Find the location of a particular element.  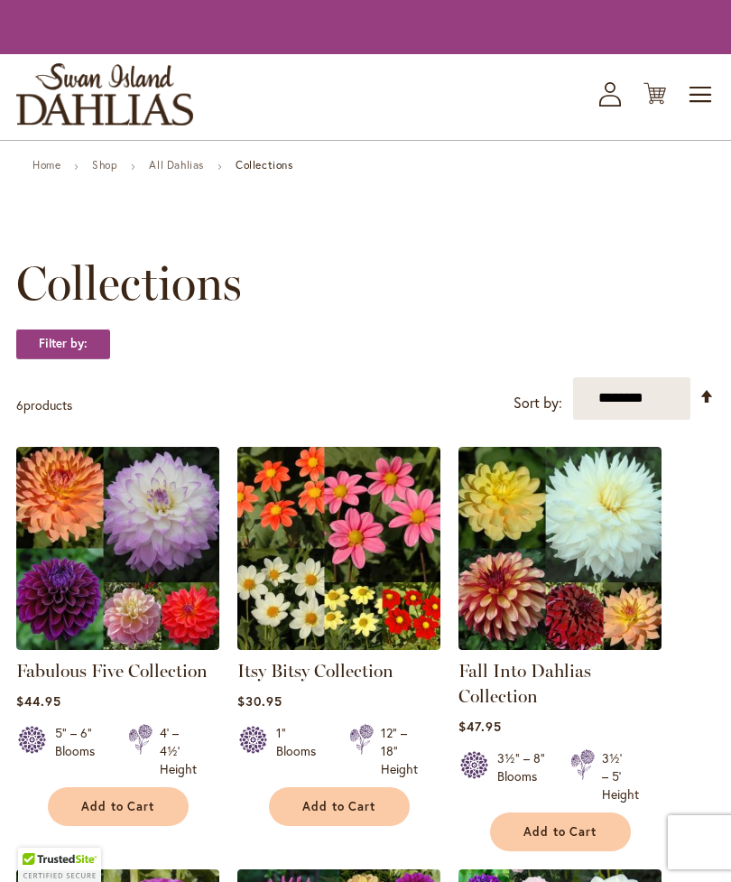

a: All Dahlias is located at coordinates (176, 164).